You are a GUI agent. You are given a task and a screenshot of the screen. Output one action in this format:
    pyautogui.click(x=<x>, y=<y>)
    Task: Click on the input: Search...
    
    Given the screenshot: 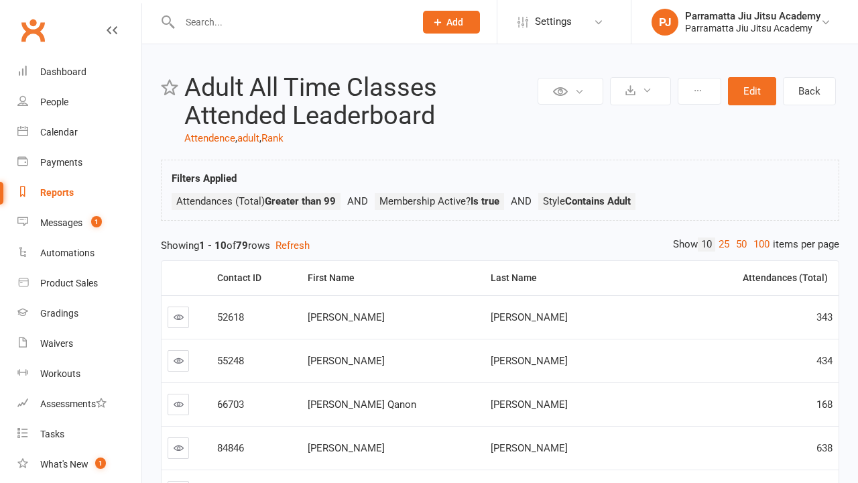 What is the action you would take?
    pyautogui.click(x=290, y=22)
    